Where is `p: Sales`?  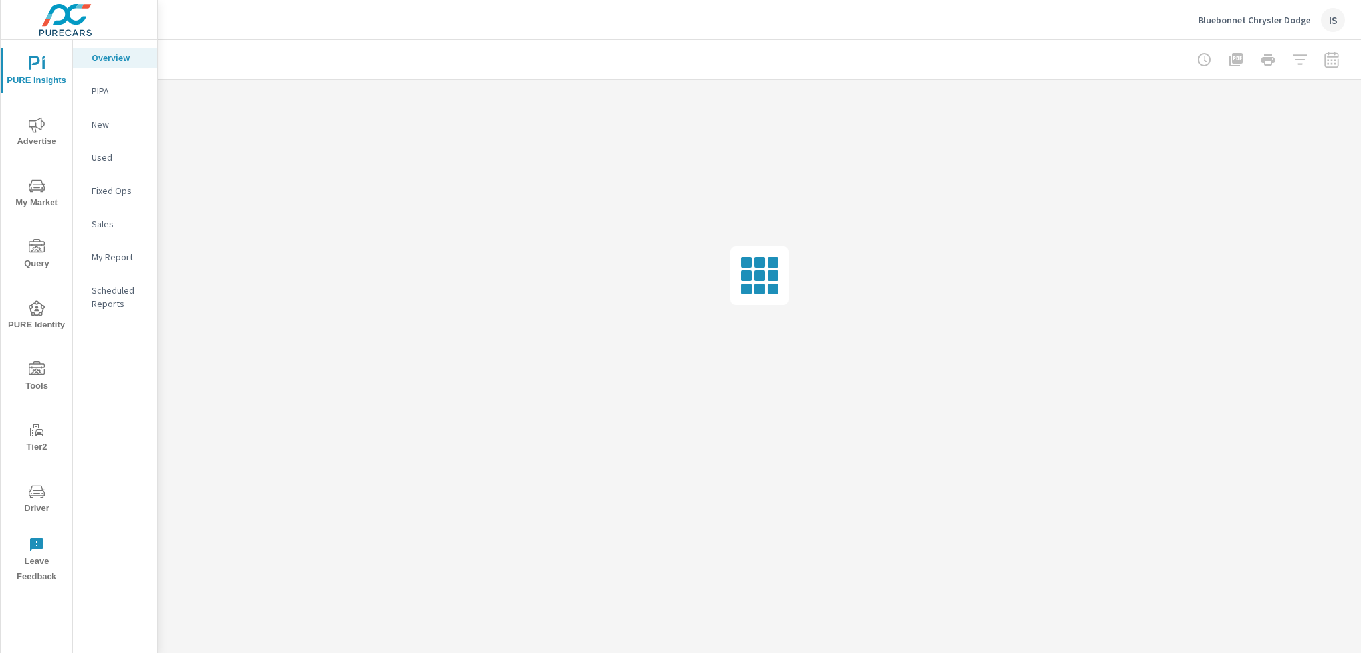 p: Sales is located at coordinates (119, 224).